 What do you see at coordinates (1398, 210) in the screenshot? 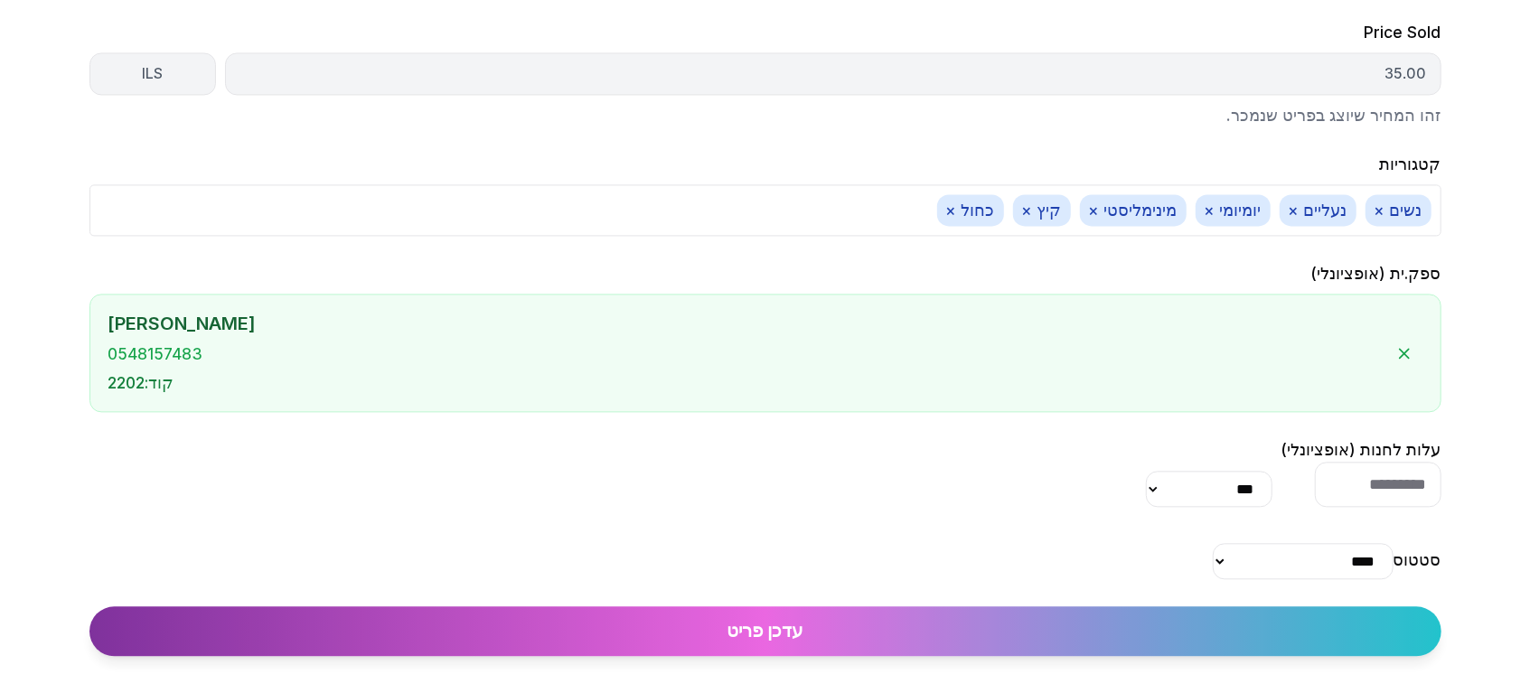
I see `span: נשים` at bounding box center [1398, 210].